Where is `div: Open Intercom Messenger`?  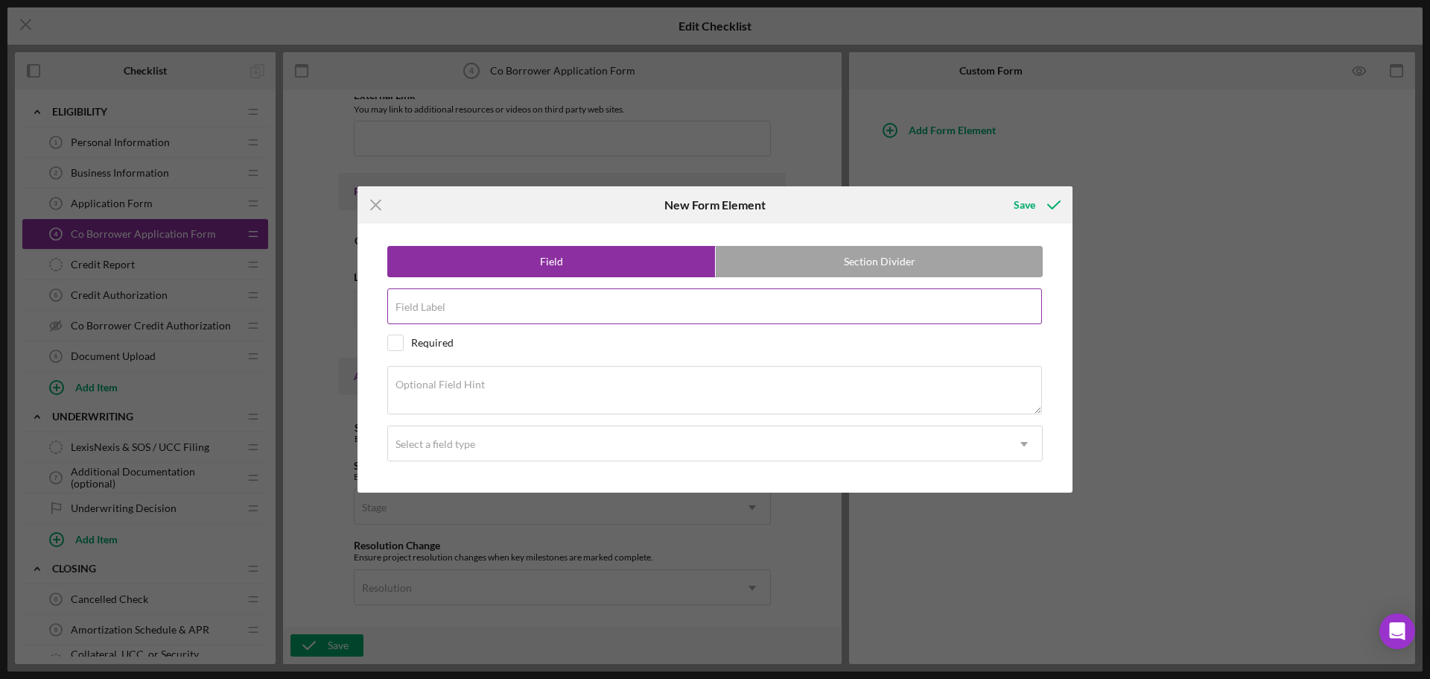
div: Open Intercom Messenger is located at coordinates (1397, 631).